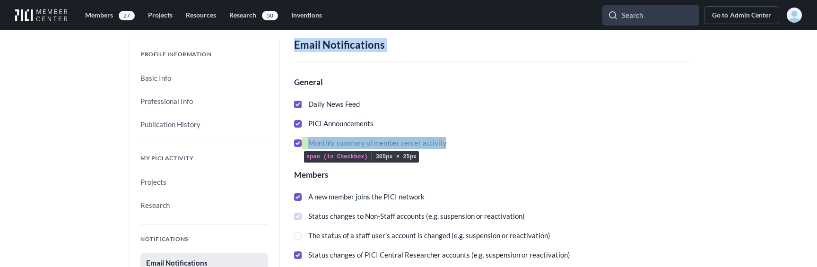  What do you see at coordinates (204, 158) in the screenshot?
I see `h3: My PICI activity` at bounding box center [204, 158].